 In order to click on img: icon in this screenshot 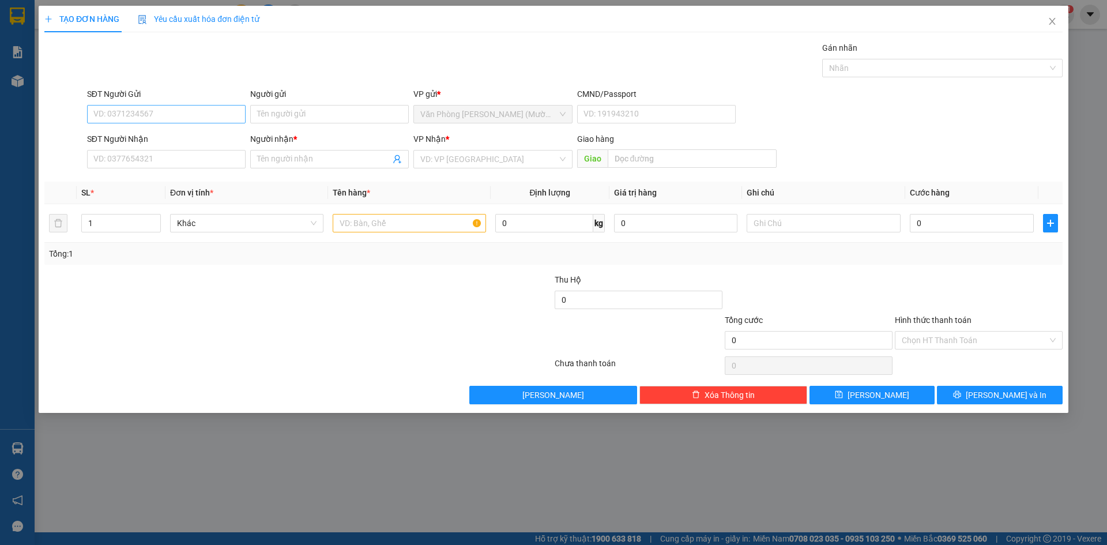, I will do `click(142, 20)`.